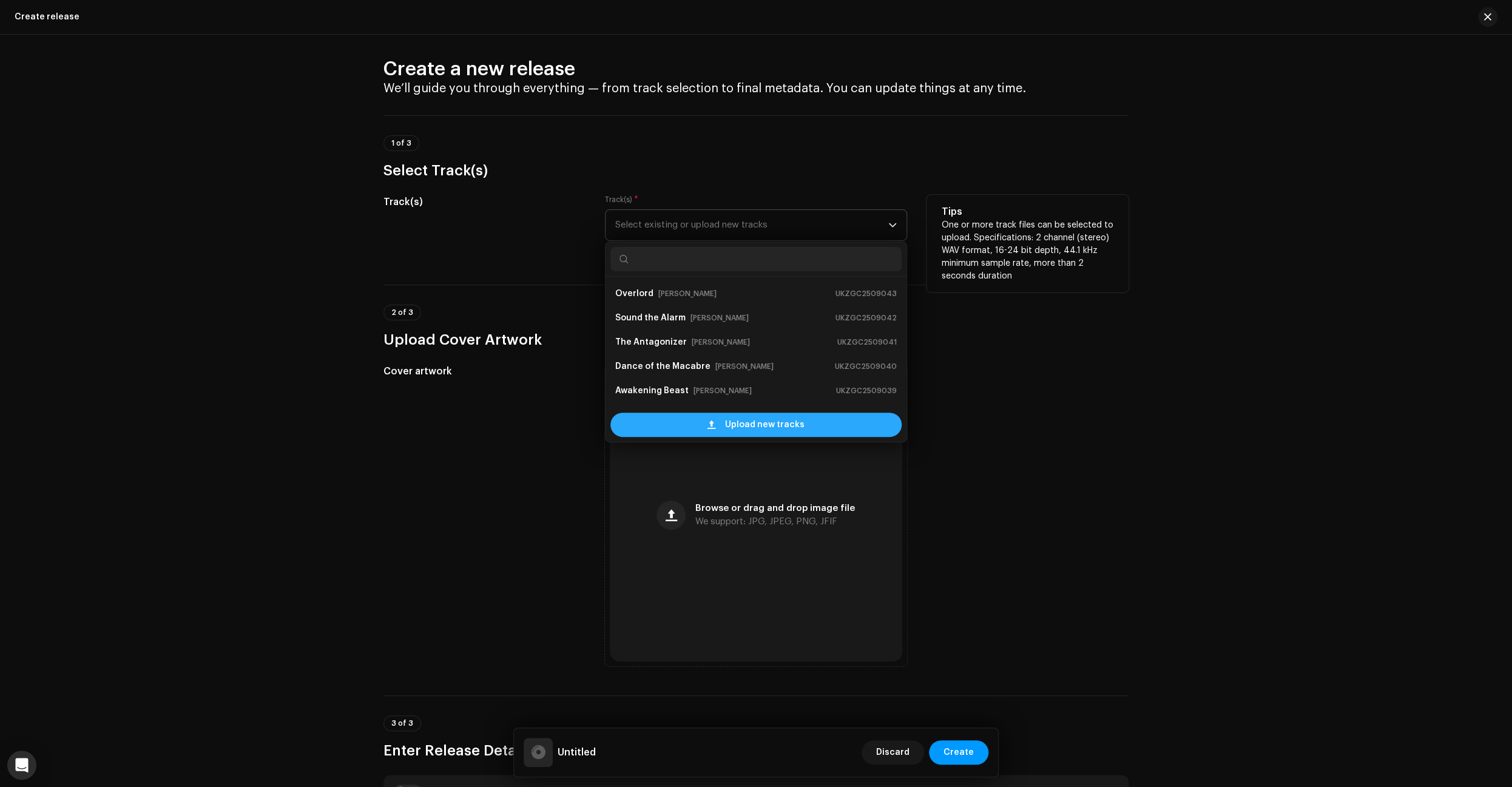  What do you see at coordinates (866, 366) in the screenshot?
I see `small: UKZGC2509040` at bounding box center [866, 366].